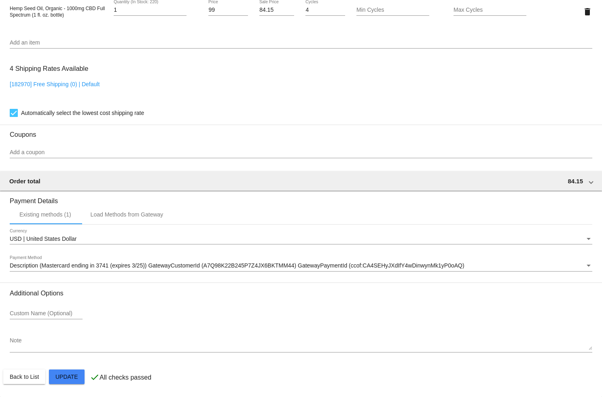 The image size is (602, 397). Describe the element at coordinates (127, 215) in the screenshot. I see `div: Load Methods from Gateway` at that location.